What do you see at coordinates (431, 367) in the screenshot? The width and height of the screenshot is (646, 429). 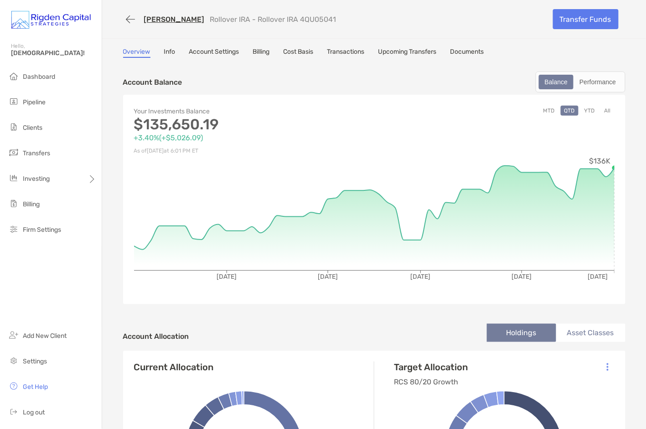 I see `h4: Target Allocation` at bounding box center [431, 367].